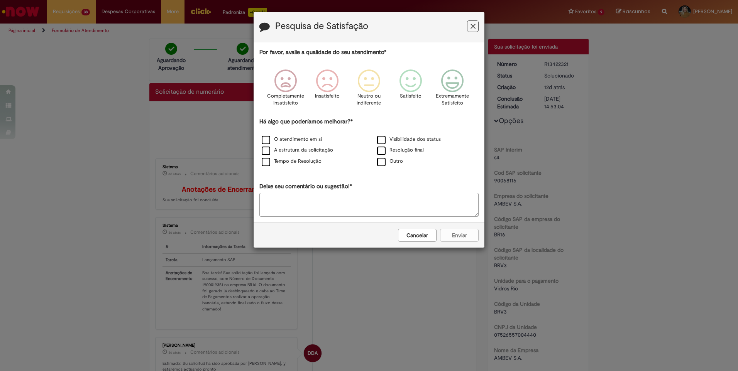 This screenshot has width=738, height=371. Describe the element at coordinates (286, 100) in the screenshot. I see `p: Completamente Insatisfeito` at that location.